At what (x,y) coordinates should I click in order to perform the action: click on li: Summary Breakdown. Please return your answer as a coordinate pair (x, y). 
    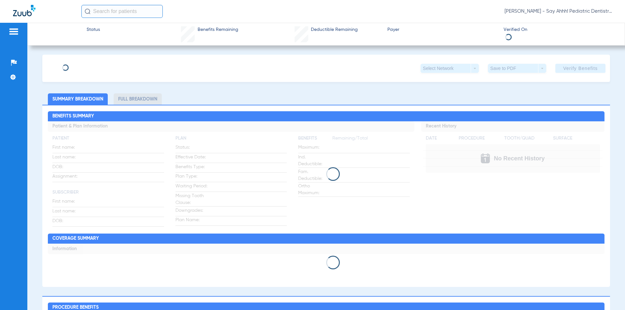
    Looking at the image, I should click on (78, 99).